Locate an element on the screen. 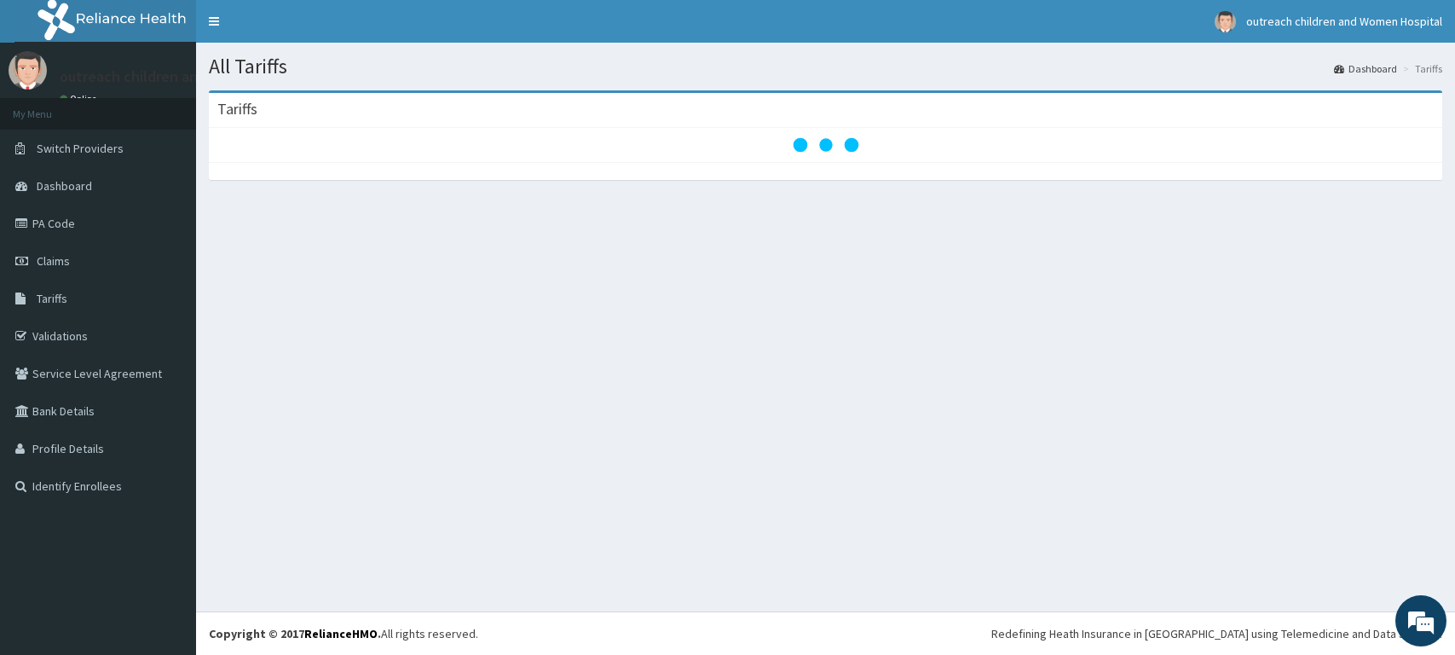 The height and width of the screenshot is (655, 1455). h3: Tariffs is located at coordinates (237, 109).